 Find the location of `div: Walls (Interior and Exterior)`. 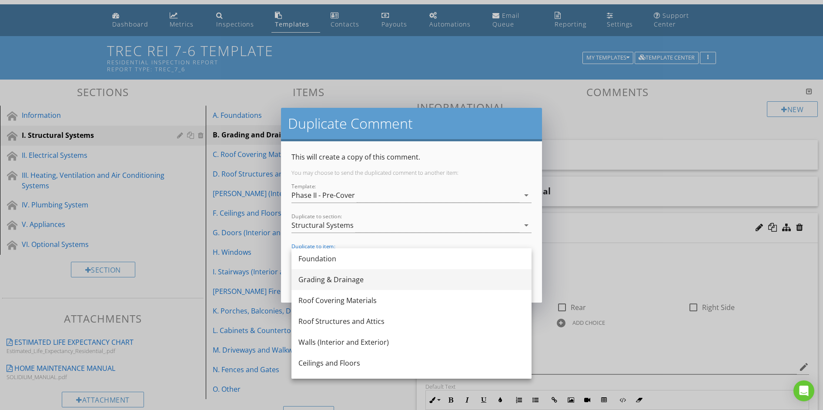

div: Walls (Interior and Exterior) is located at coordinates (411, 342).